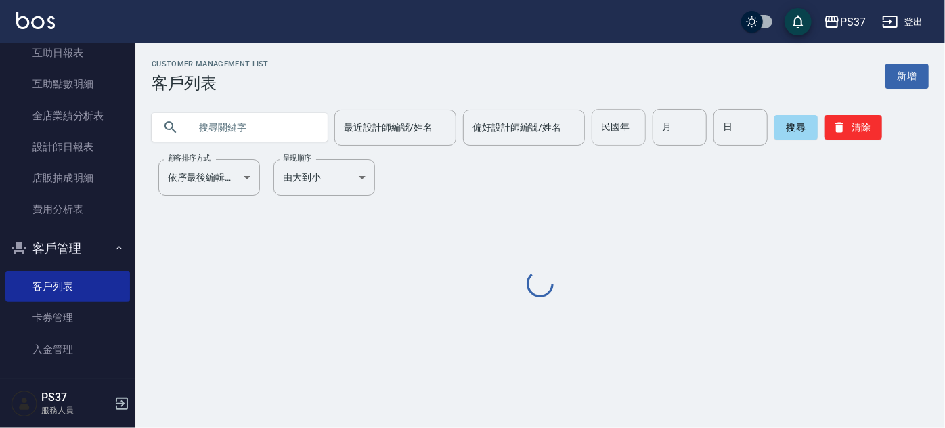 The width and height of the screenshot is (945, 428). Describe the element at coordinates (68, 349) in the screenshot. I see `a: 入金管理` at that location.